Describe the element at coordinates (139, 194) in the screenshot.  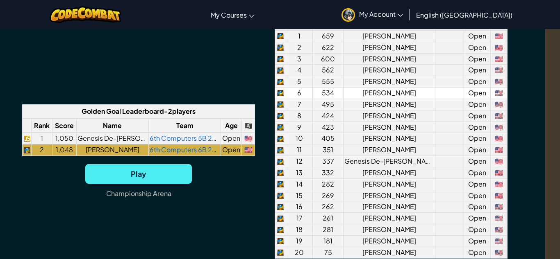
I see `p: Championship Arena` at that location.